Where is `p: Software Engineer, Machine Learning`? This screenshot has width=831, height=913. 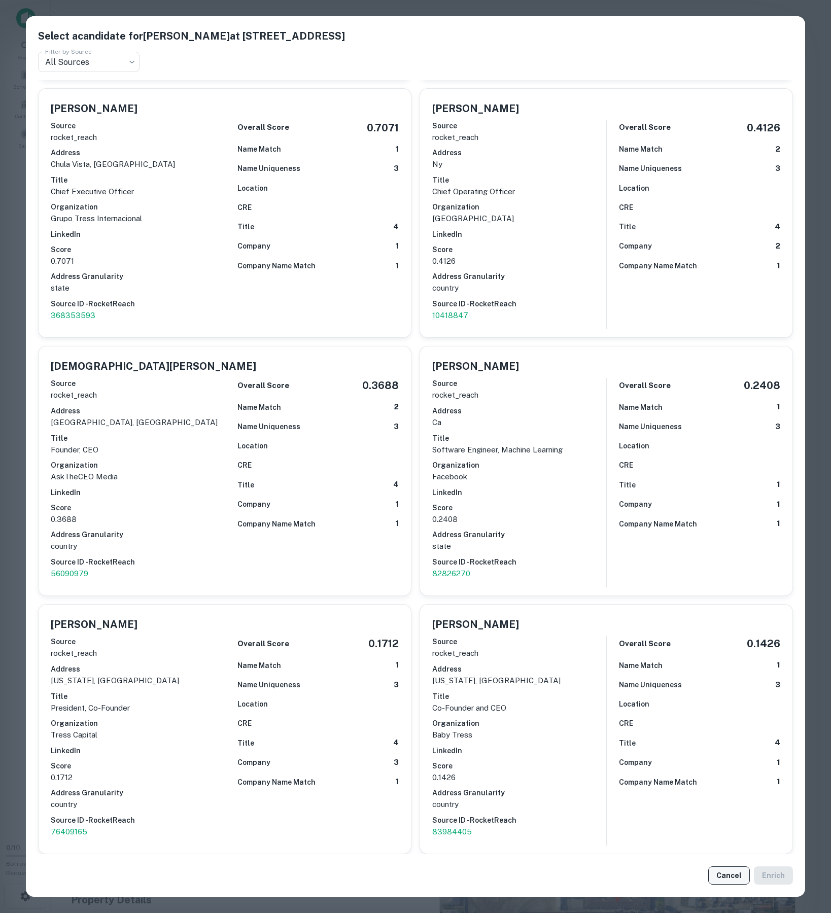 p: Software Engineer, Machine Learning is located at coordinates (519, 450).